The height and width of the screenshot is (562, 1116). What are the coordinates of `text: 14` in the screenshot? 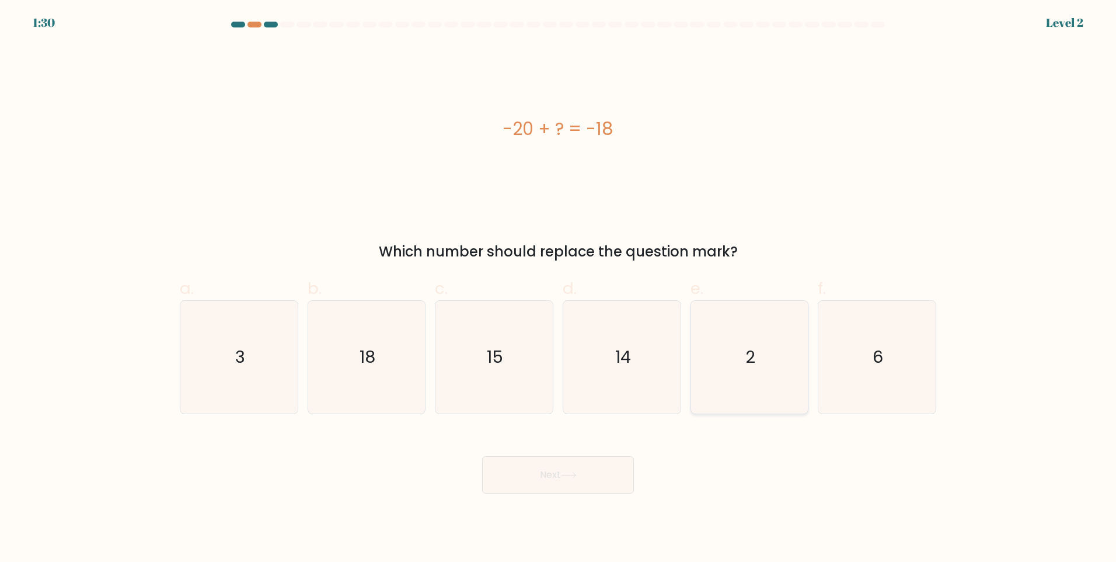 It's located at (623, 357).